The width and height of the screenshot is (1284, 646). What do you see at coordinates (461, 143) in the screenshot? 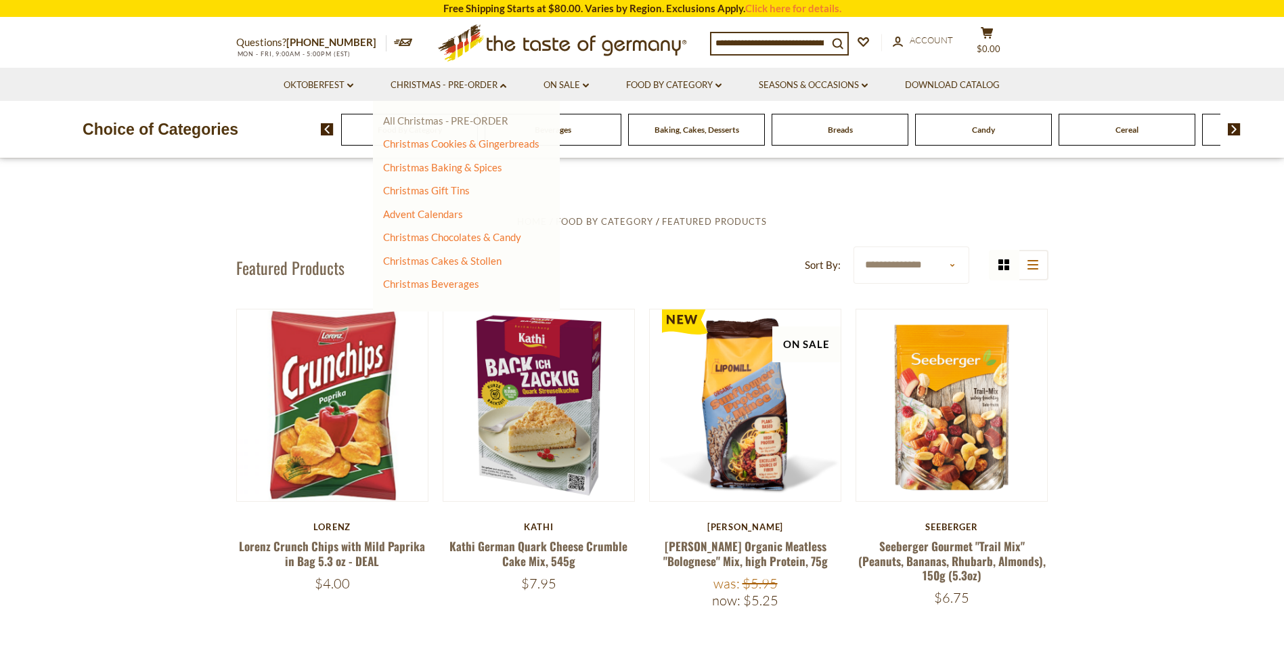
I see `a: Christmas Cookies & Gingerbreads` at bounding box center [461, 143].